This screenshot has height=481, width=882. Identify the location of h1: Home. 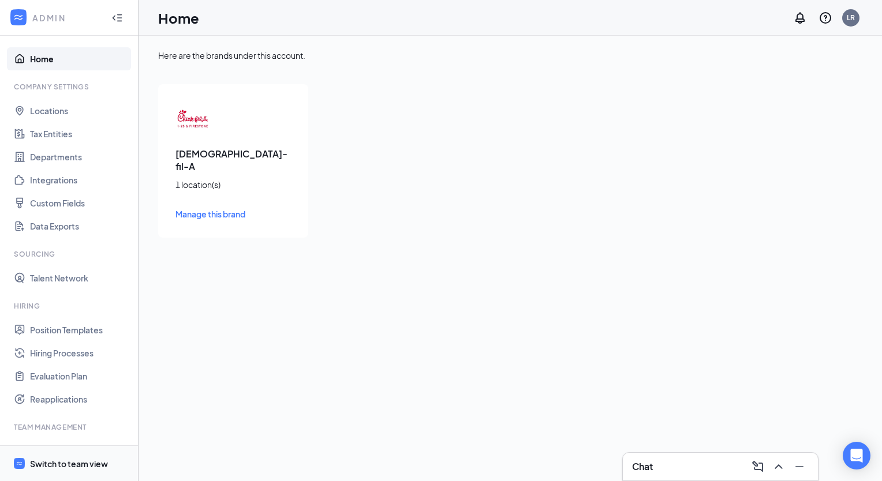
(178, 18).